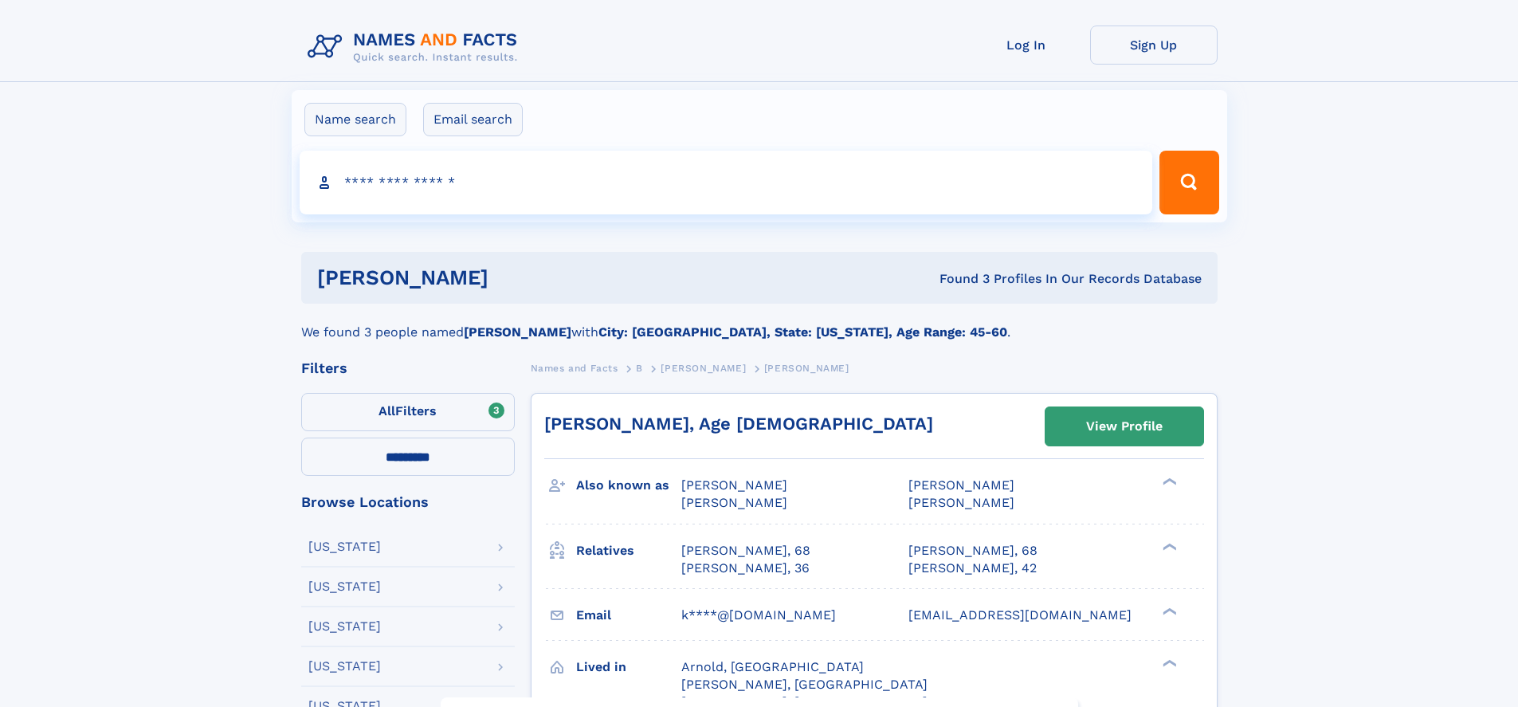  What do you see at coordinates (386, 410) in the screenshot?
I see `span: All` at bounding box center [386, 410].